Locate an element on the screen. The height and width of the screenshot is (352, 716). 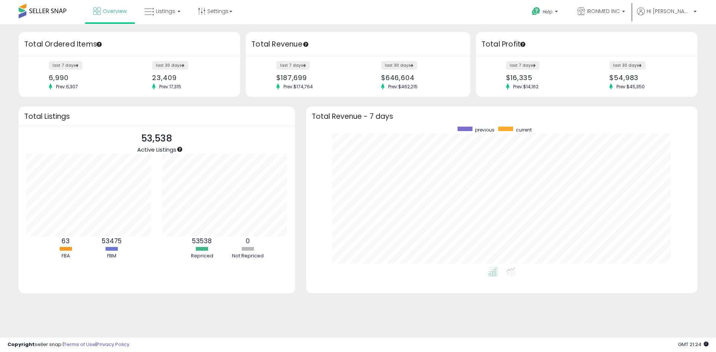
div: 23,409 is located at coordinates (189, 78).